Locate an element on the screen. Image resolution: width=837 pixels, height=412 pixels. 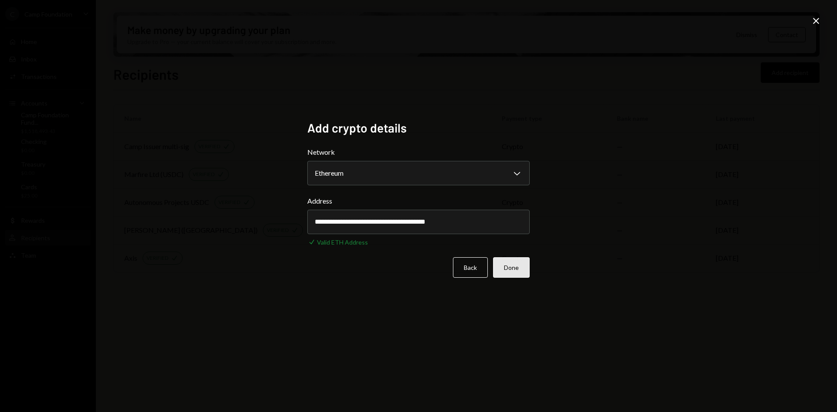
label: Network is located at coordinates (418, 152).